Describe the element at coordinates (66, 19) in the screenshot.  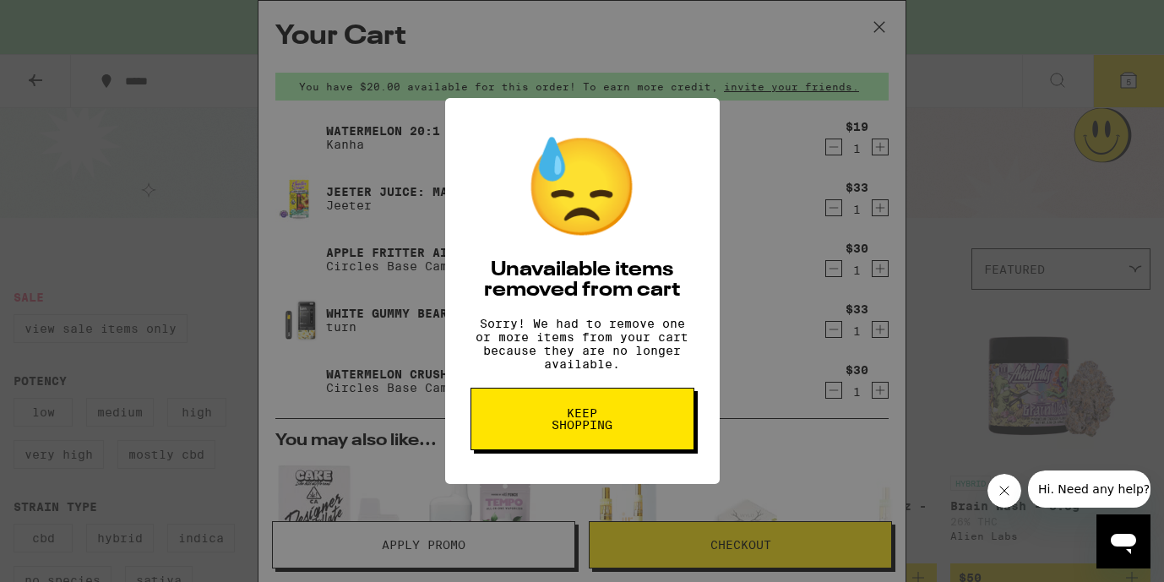
I see `span: Hi. Need any help?` at that location.